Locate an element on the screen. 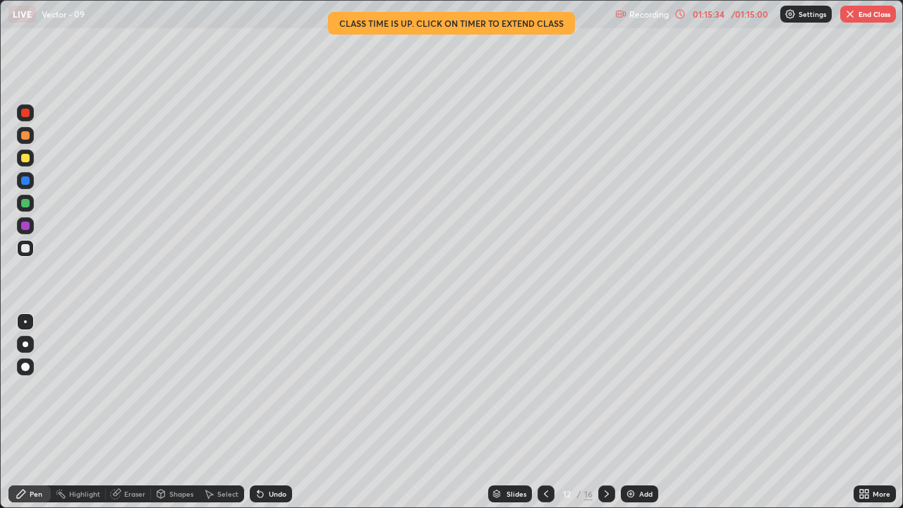 Image resolution: width=903 pixels, height=508 pixels. div: Highlight is located at coordinates (85, 494).